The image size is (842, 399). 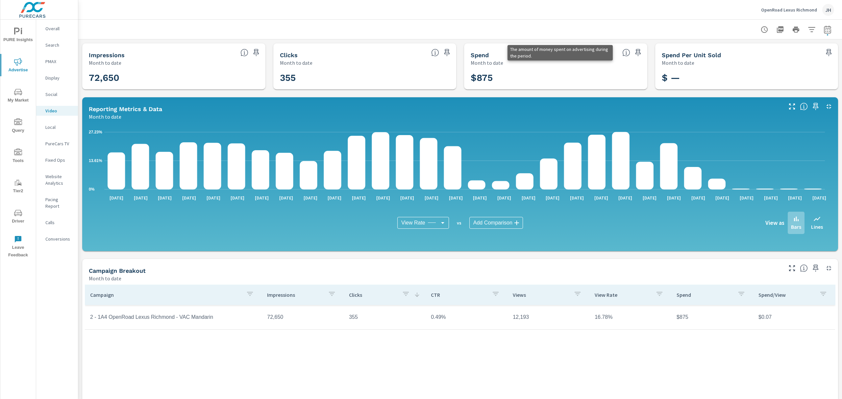 I want to click on h3: $875, so click(x=555, y=78).